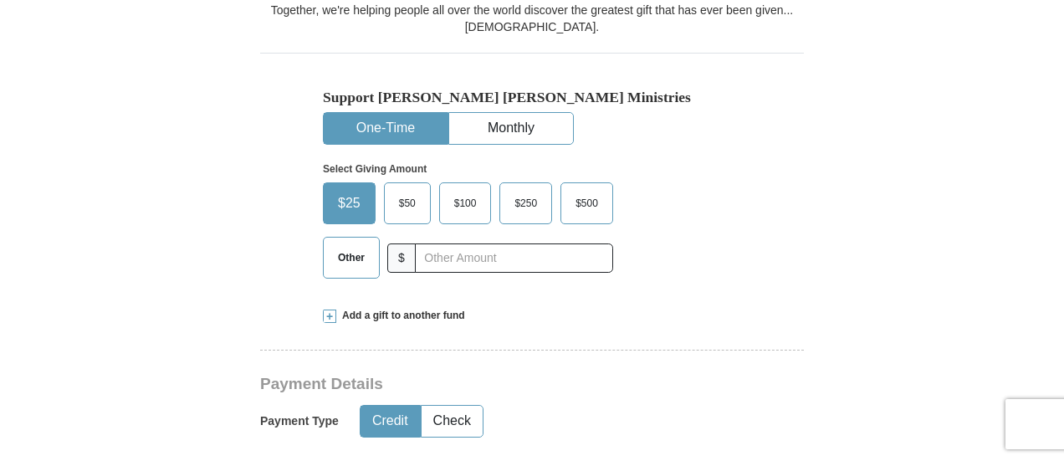  Describe the element at coordinates (375, 169) in the screenshot. I see `strong: Select Giving Amount` at that location.